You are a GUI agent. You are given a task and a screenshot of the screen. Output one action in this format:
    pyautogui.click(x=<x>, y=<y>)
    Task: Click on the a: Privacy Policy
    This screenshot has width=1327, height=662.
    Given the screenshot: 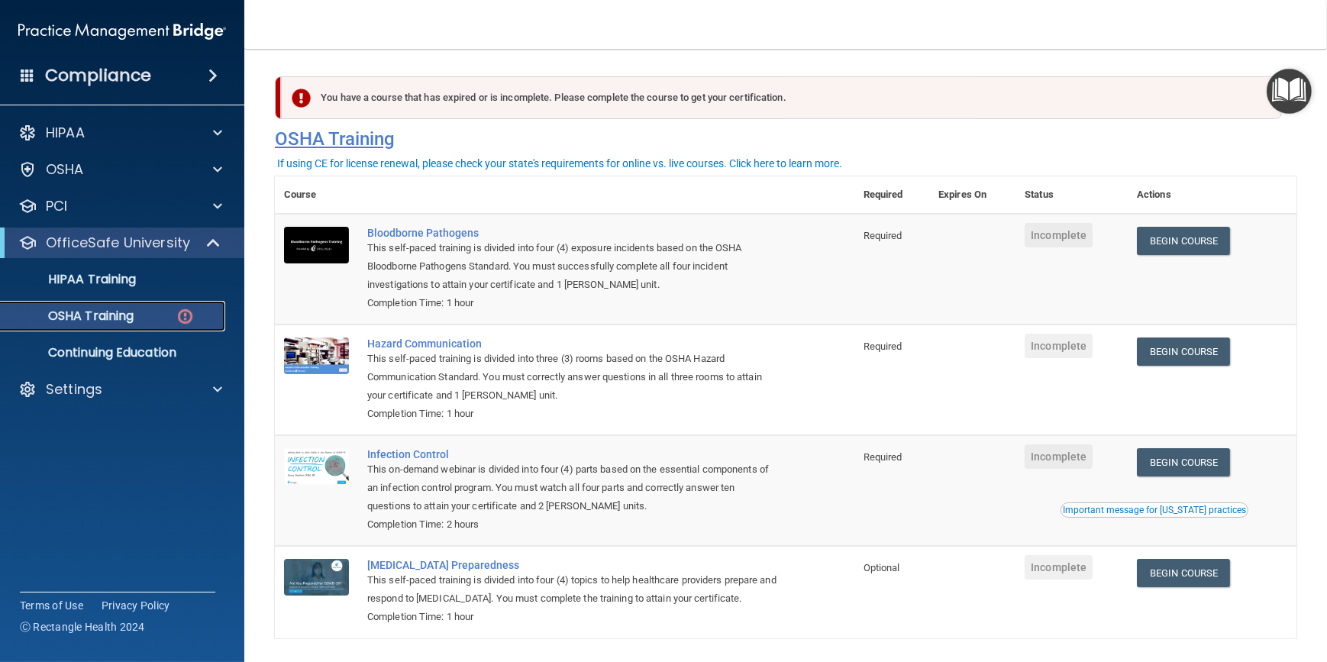 What is the action you would take?
    pyautogui.click(x=136, y=605)
    